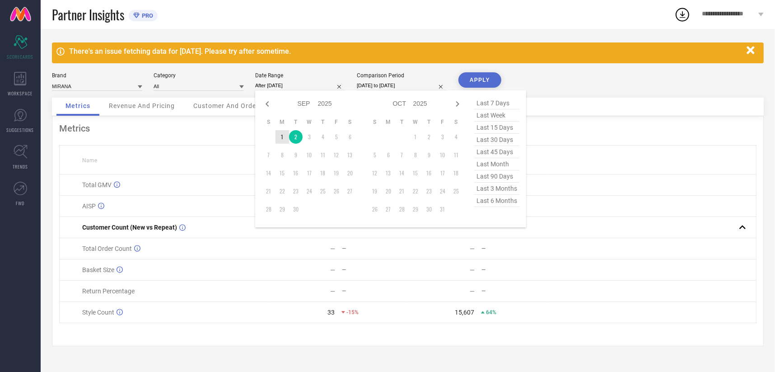  What do you see at coordinates (130, 227) in the screenshot?
I see `span: Customer Count (New vs Repeat)` at bounding box center [130, 227].